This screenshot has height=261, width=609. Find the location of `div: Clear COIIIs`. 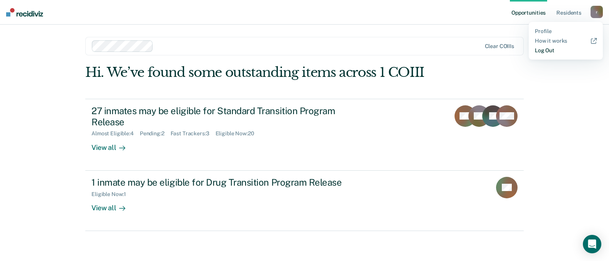

div: Clear COIIIs is located at coordinates (500, 46).